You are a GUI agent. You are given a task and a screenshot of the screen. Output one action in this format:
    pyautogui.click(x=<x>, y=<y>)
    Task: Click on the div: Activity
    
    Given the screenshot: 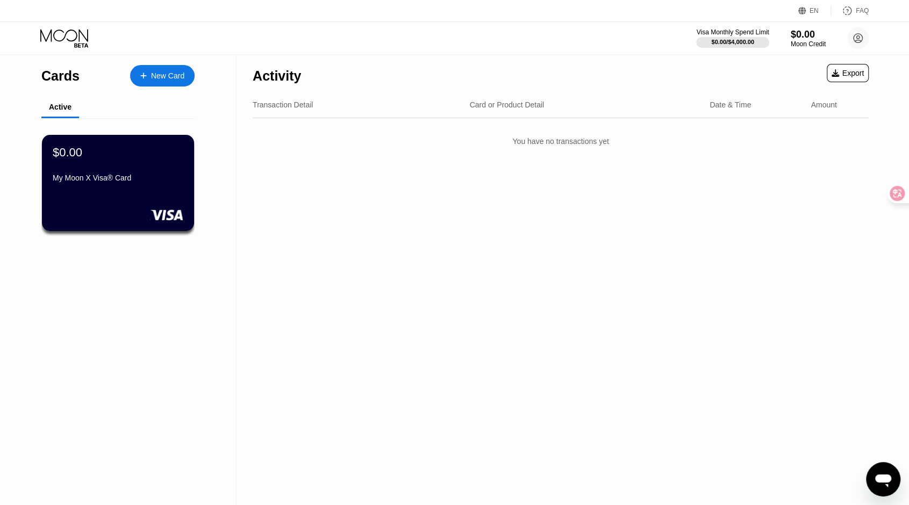 What is the action you would take?
    pyautogui.click(x=277, y=76)
    